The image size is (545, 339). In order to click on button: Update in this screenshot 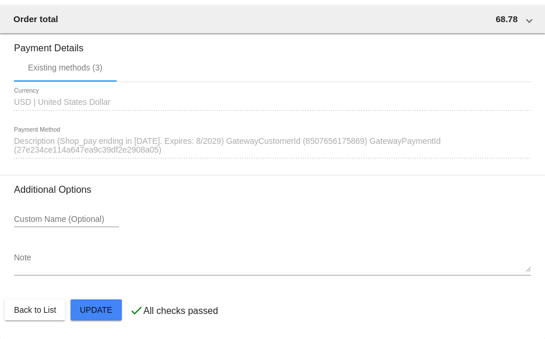, I will do `click(96, 310)`.